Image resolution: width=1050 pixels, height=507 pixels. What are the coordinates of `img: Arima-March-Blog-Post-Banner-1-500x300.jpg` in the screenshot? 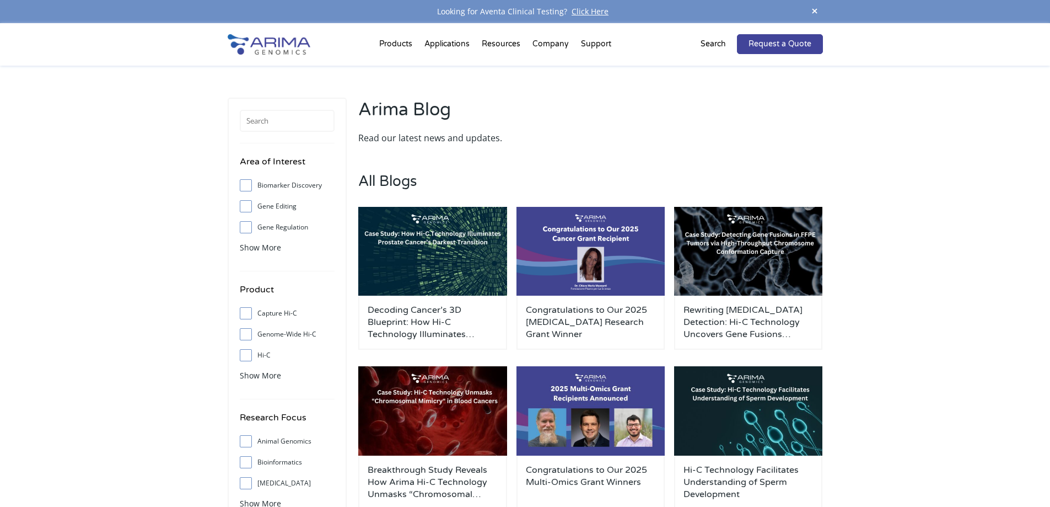 It's located at (433, 411).